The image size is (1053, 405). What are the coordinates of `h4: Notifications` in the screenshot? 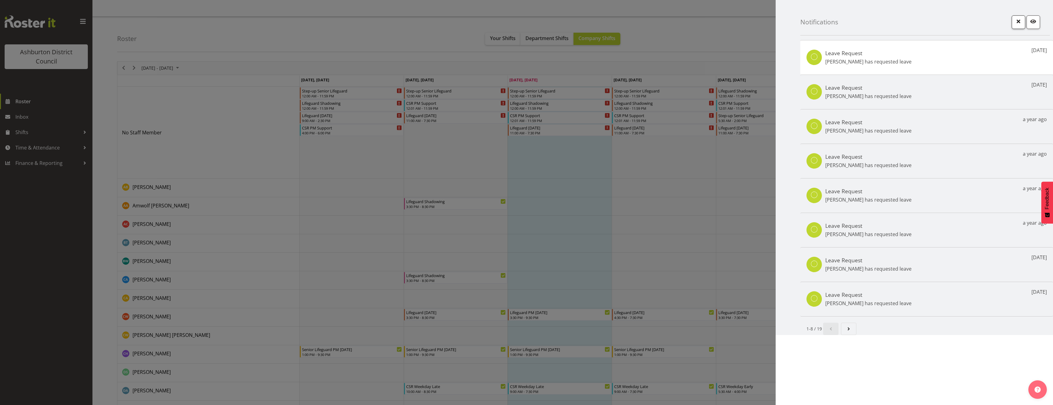 It's located at (819, 22).